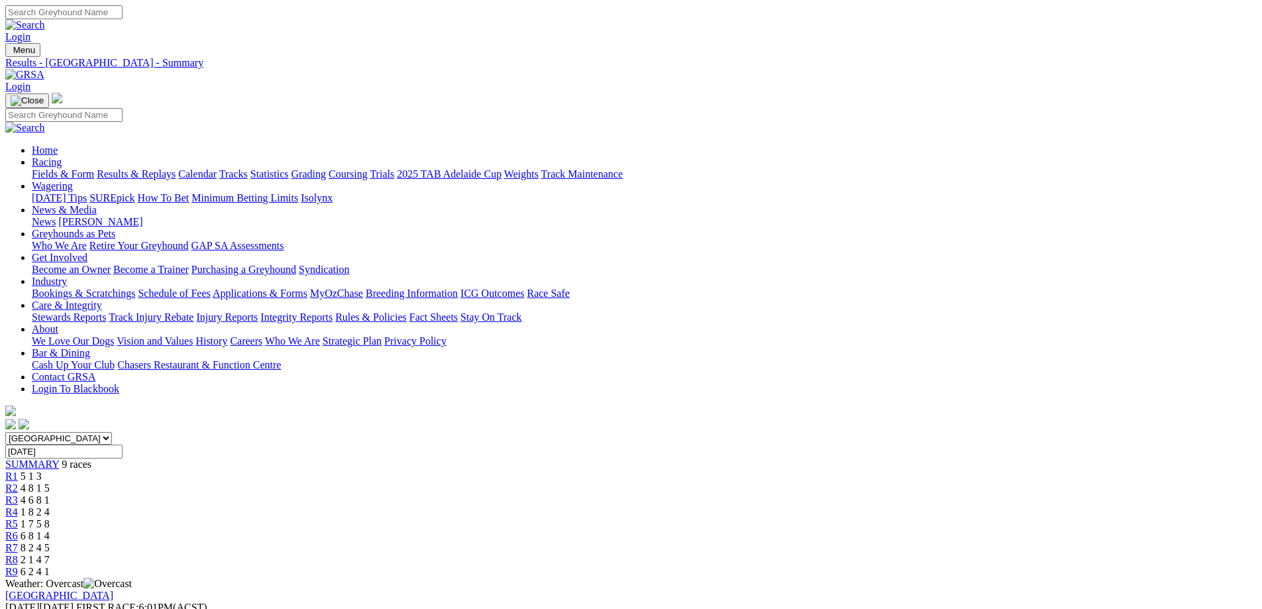 The width and height of the screenshot is (1262, 609). What do you see at coordinates (11, 476) in the screenshot?
I see `a: R1` at bounding box center [11, 476].